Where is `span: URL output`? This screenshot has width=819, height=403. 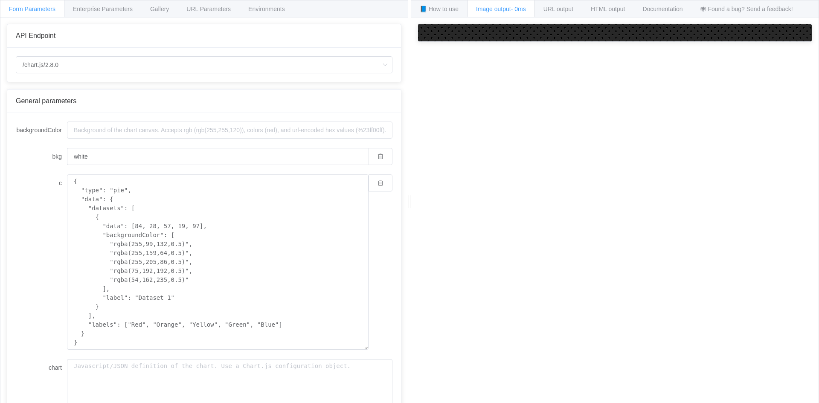 span: URL output is located at coordinates (558, 9).